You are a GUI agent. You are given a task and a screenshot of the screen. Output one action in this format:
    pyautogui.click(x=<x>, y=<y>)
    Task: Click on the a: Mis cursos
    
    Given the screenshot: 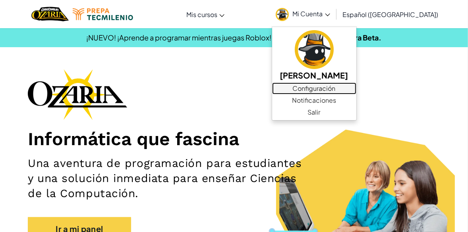 What is the action you would take?
    pyautogui.click(x=205, y=14)
    